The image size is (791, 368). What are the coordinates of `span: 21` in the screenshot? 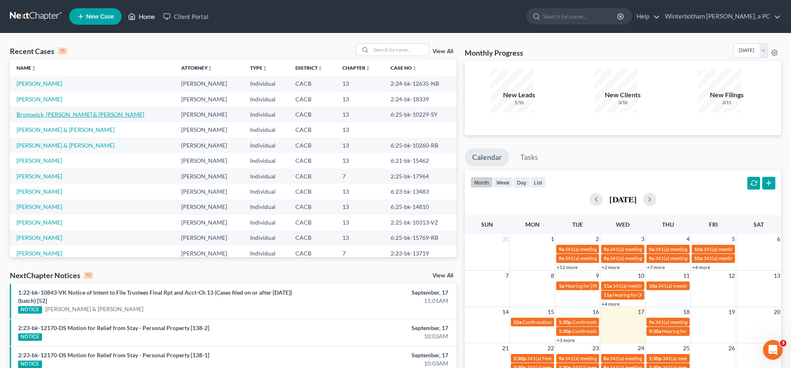 It's located at (506, 348).